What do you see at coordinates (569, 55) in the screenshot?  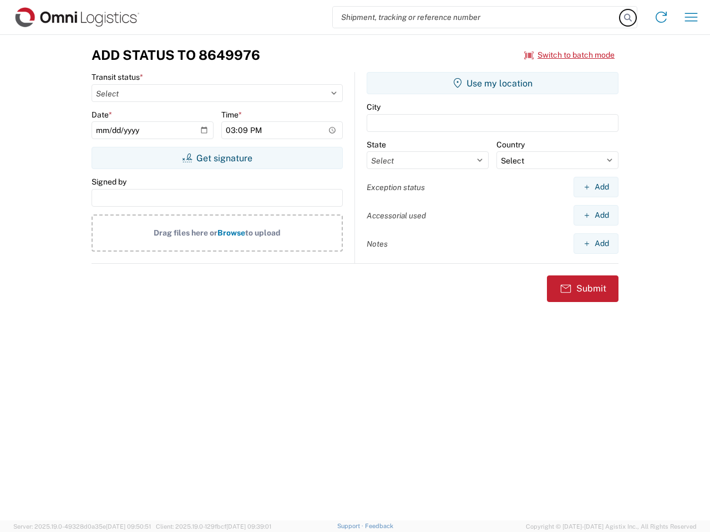 I see `button: Switch to batch mode` at bounding box center [569, 55].